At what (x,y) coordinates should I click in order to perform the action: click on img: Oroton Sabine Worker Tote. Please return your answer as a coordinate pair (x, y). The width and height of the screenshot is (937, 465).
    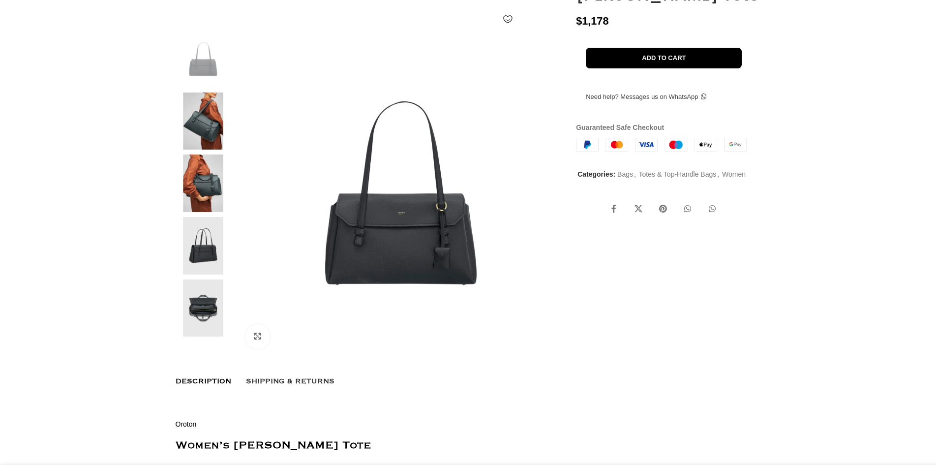
    Looking at the image, I should click on (203, 308).